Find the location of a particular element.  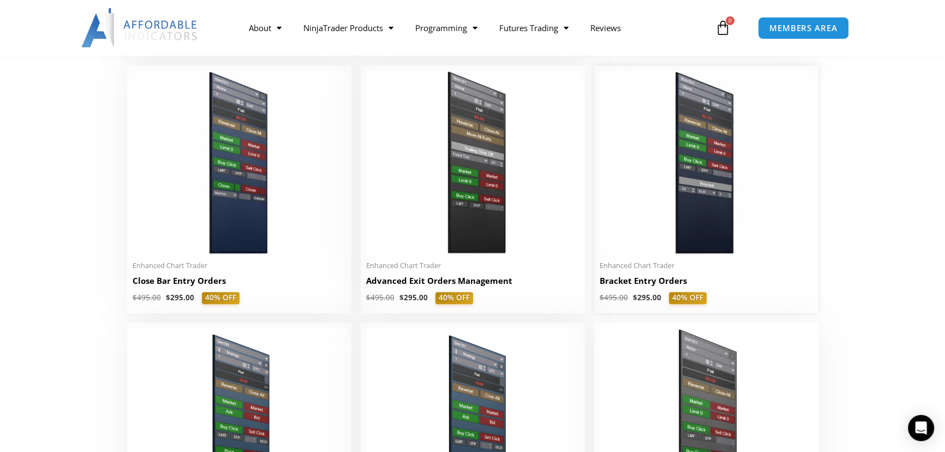

a: Close Bar Entry Orders is located at coordinates (239, 283).